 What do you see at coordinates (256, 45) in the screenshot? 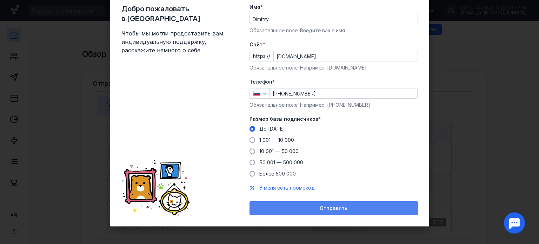
I see `span: Cайт` at bounding box center [256, 45].